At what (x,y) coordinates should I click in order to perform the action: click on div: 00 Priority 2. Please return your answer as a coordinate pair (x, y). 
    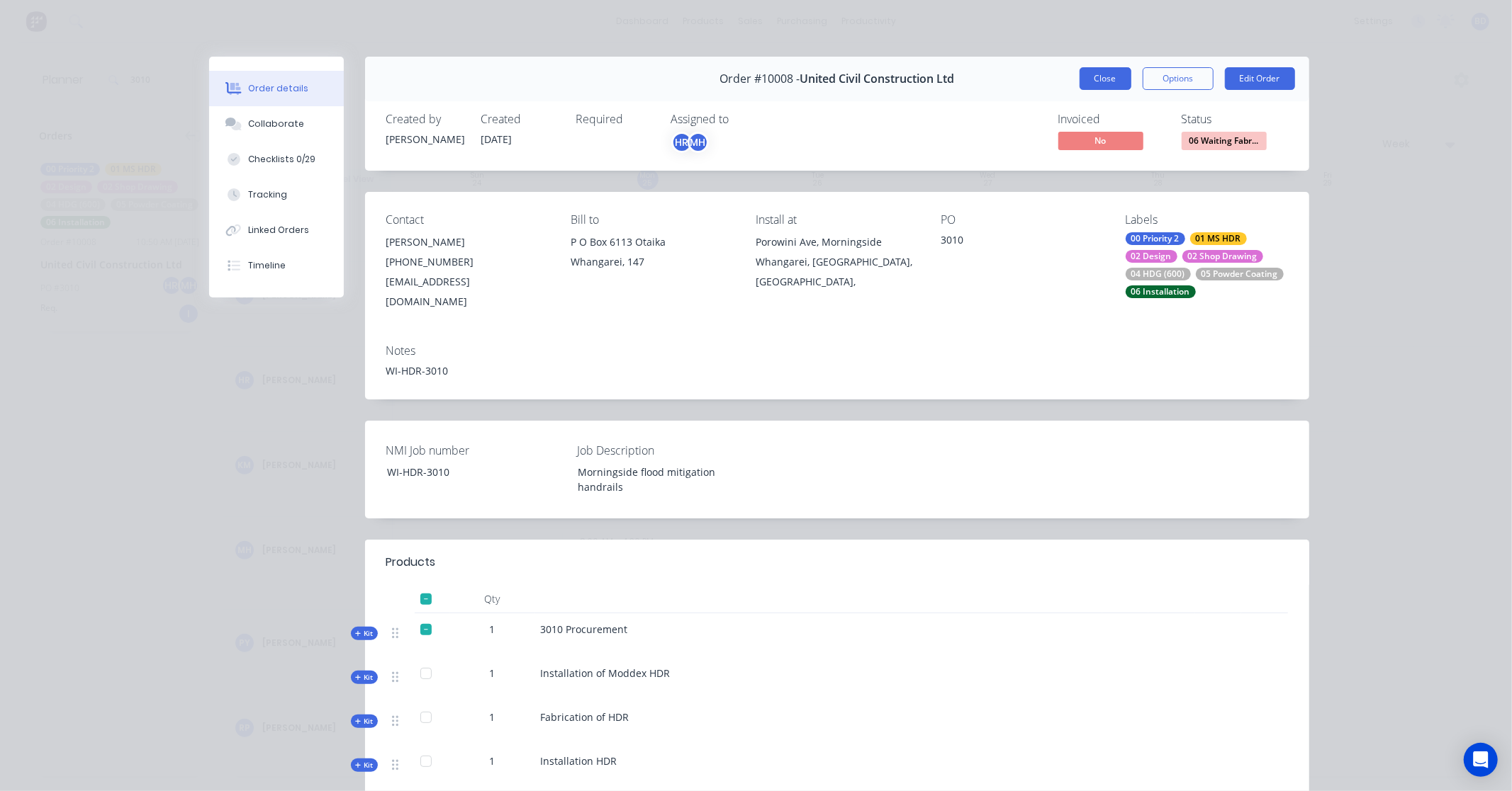
    Looking at the image, I should click on (1155, 239).